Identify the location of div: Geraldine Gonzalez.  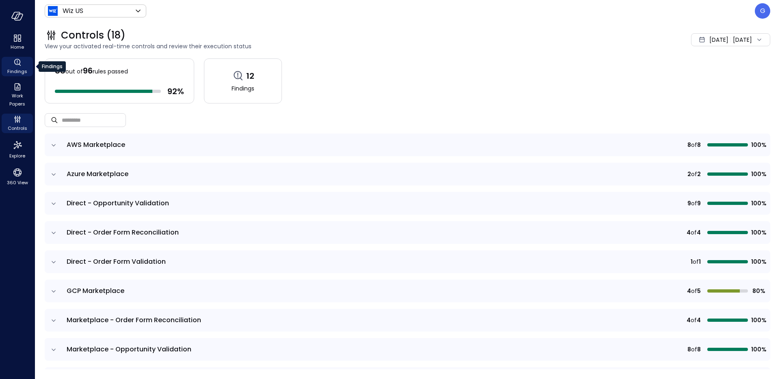
(762, 11).